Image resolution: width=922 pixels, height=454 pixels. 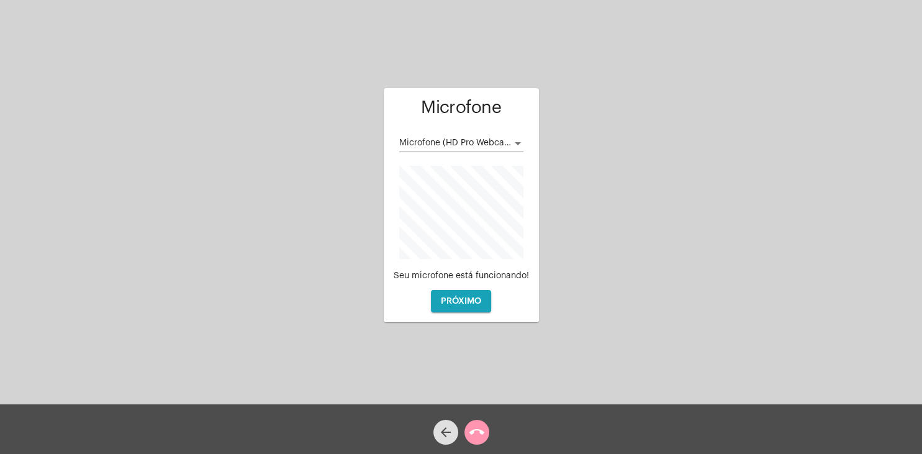 What do you see at coordinates (462, 276) in the screenshot?
I see `div: Seu microfone está funcionando!` at bounding box center [462, 276].